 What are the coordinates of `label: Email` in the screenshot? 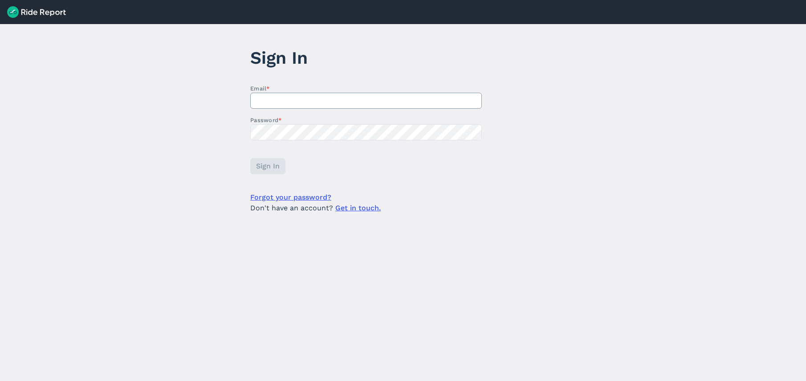 It's located at (366, 88).